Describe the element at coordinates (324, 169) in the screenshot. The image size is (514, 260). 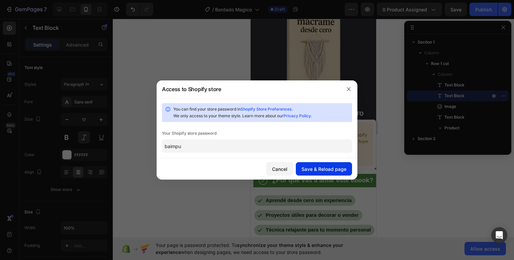
I see `button: Save & Reload page` at that location.